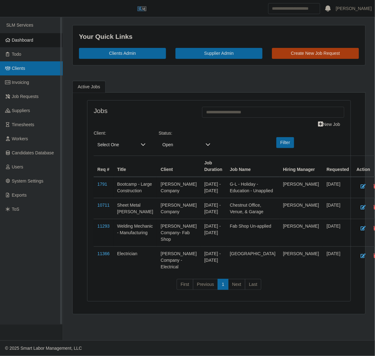  I want to click on a: Clients Admin, so click(122, 53).